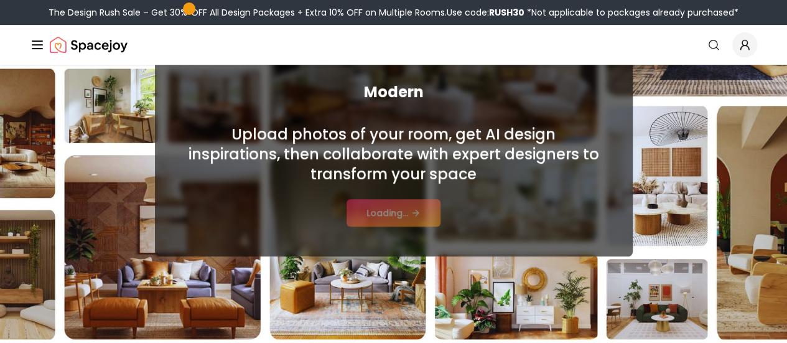  I want to click on b: RUSH30, so click(506, 12).